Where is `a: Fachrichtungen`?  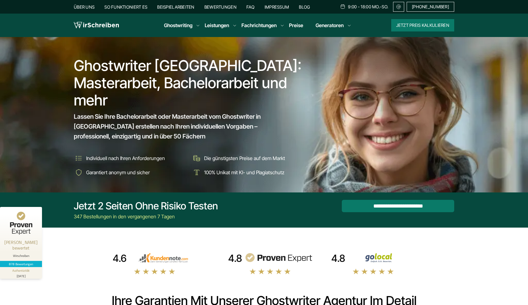 a: Fachrichtungen is located at coordinates (259, 25).